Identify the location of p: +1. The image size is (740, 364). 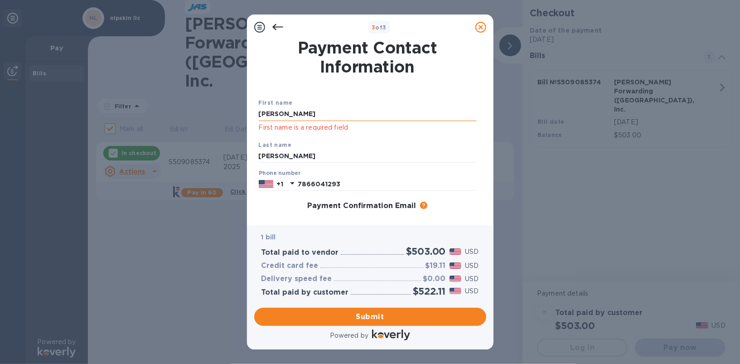
(280, 184).